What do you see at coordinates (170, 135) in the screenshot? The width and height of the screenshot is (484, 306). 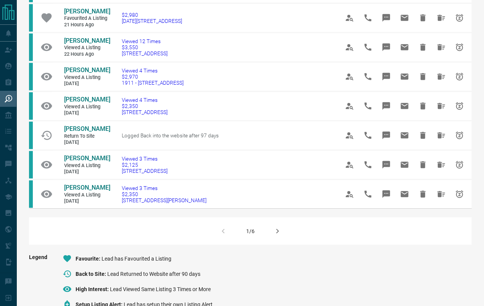 I see `span: Logged Back into the website after 97 days` at bounding box center [170, 135].